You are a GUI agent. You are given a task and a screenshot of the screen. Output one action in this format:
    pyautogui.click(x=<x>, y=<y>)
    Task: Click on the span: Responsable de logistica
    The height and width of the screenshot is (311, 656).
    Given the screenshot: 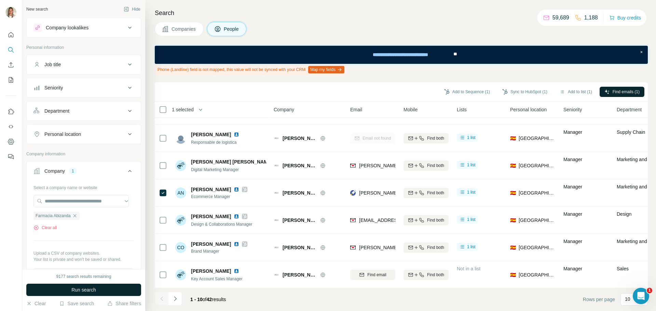 What is the action you would take?
    pyautogui.click(x=213, y=142)
    